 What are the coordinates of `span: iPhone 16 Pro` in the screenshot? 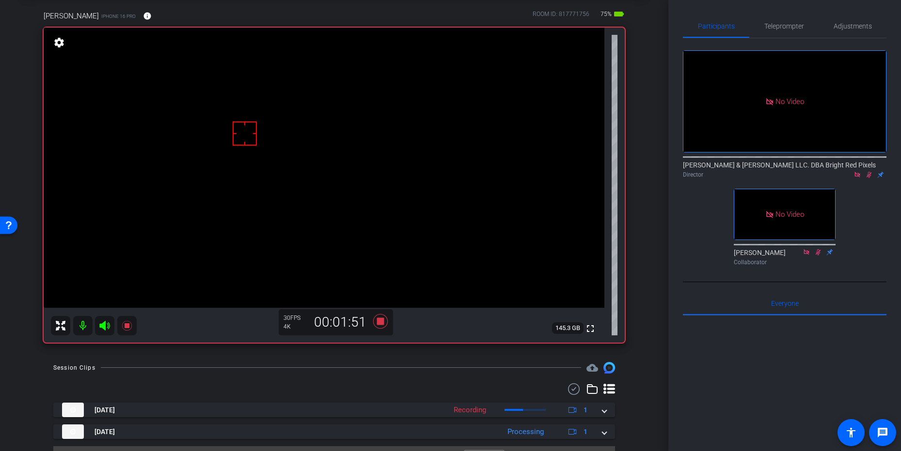 It's located at (118, 16).